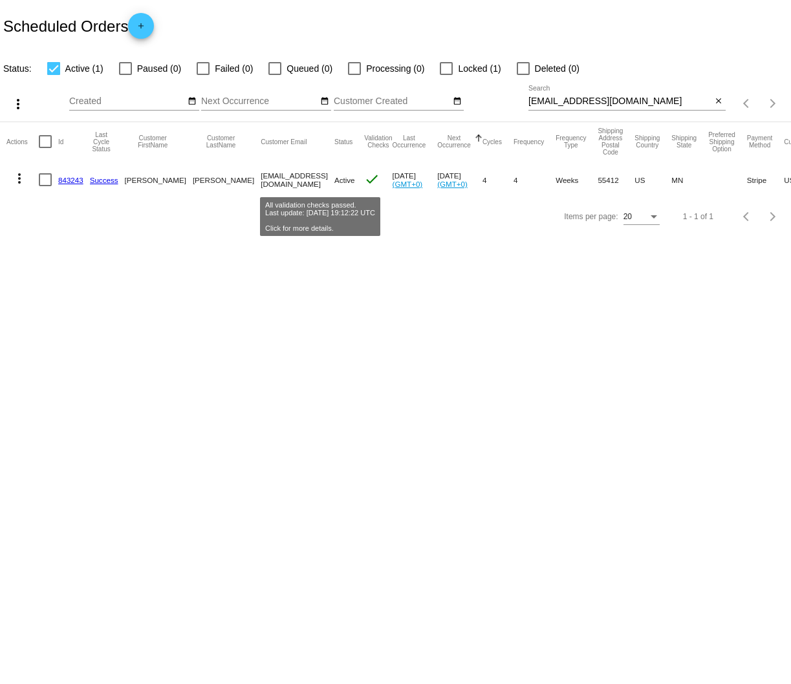 The image size is (791, 684). What do you see at coordinates (102, 142) in the screenshot?
I see `button: Change sorting for LastProcessingCycleId` at bounding box center [102, 142].